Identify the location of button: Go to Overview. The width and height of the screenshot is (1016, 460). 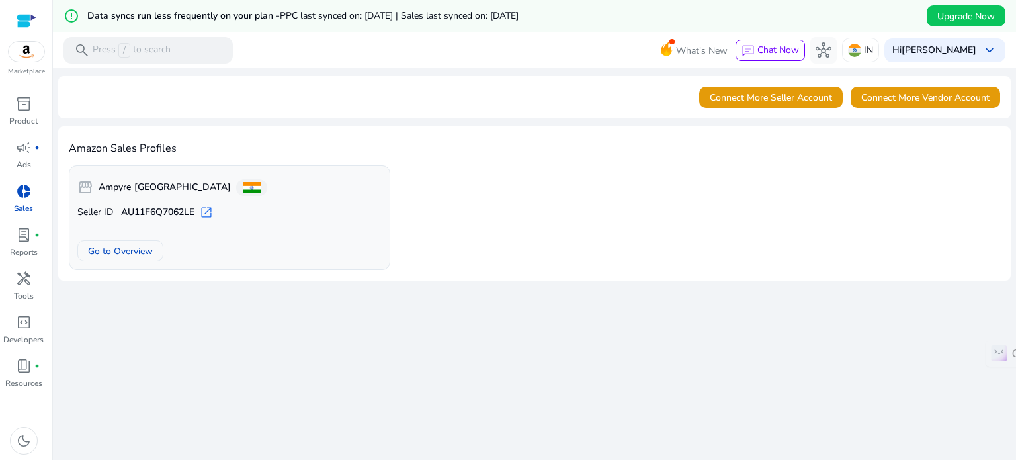
(120, 251).